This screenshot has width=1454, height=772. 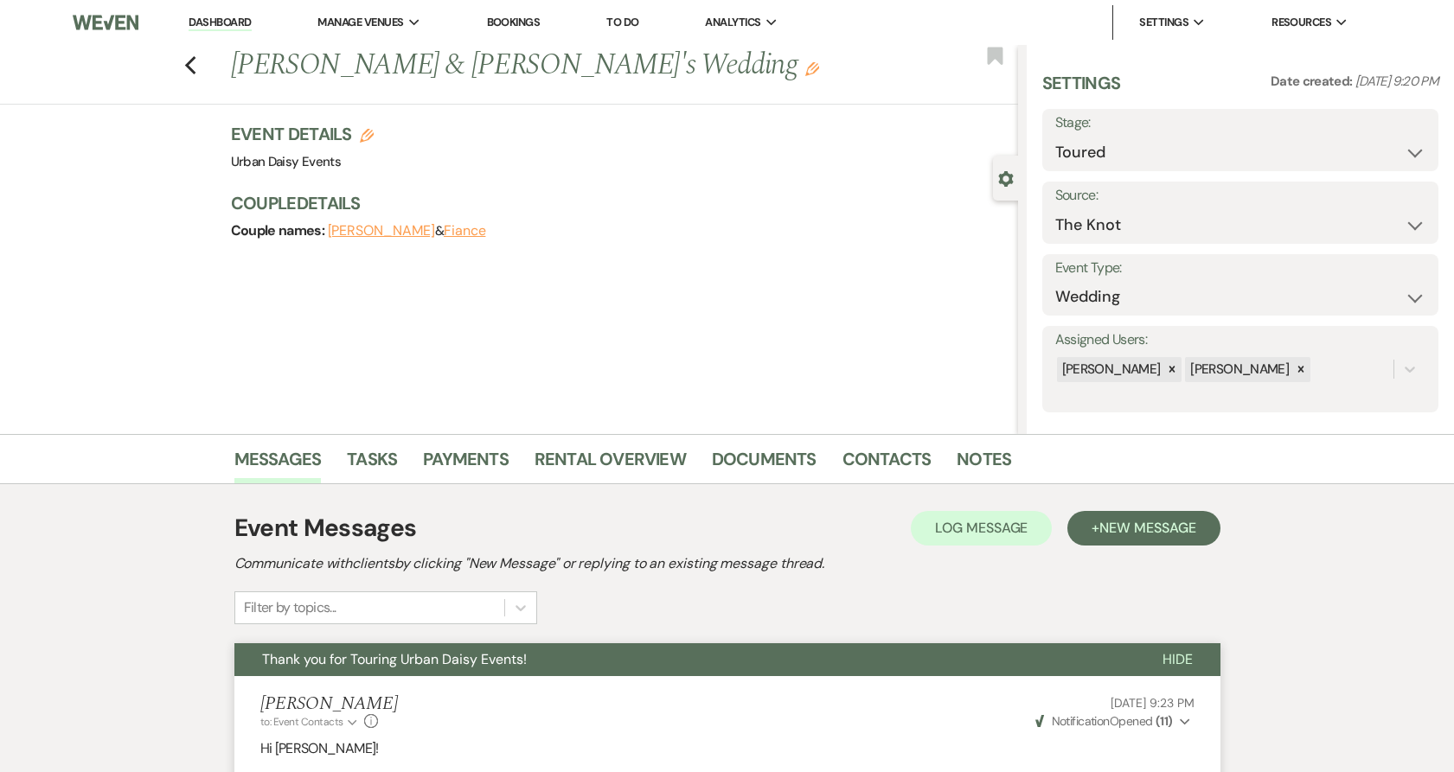 I want to click on span: Notification, so click(x=1080, y=721).